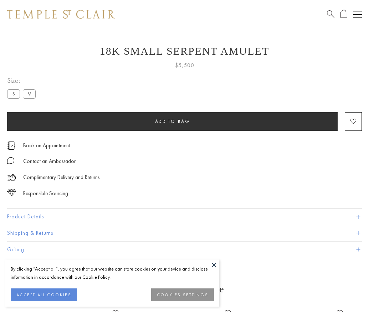  I want to click on label: S, so click(14, 94).